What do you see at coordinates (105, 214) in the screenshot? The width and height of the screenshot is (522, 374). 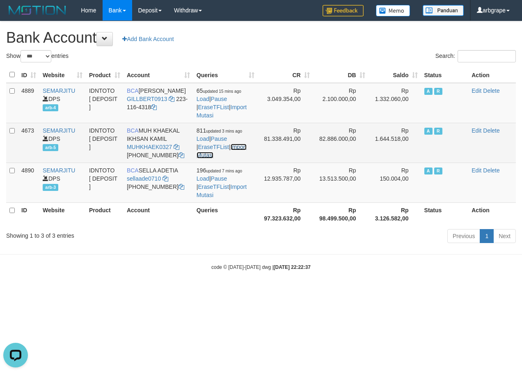 I see `th: Product` at bounding box center [105, 214].